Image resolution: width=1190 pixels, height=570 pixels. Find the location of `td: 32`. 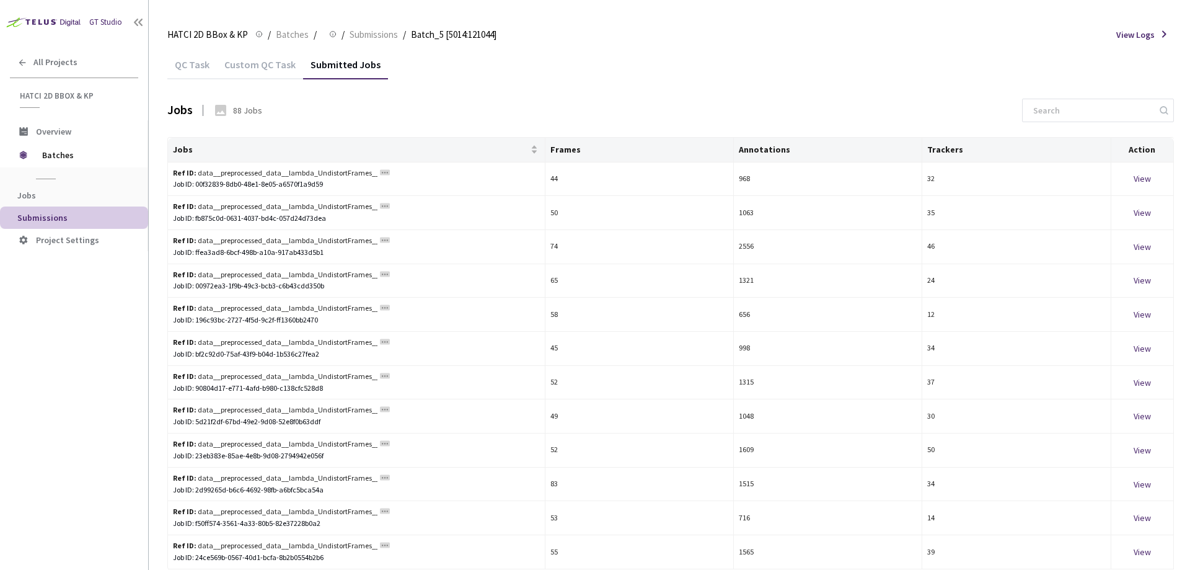

td: 32 is located at coordinates (1017, 179).